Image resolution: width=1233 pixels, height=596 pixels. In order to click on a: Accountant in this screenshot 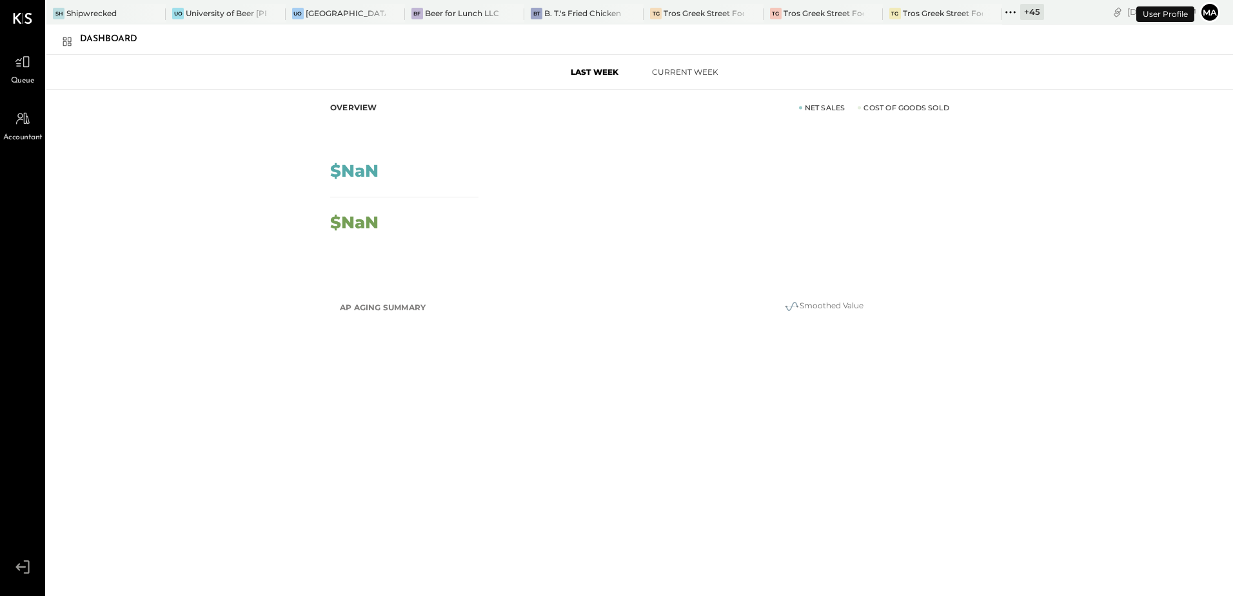, I will do `click(23, 125)`.